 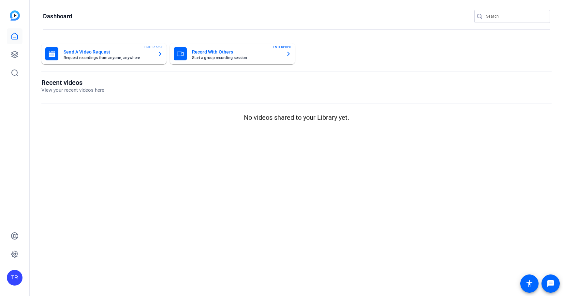 I want to click on p: View your recent videos here, so click(x=73, y=90).